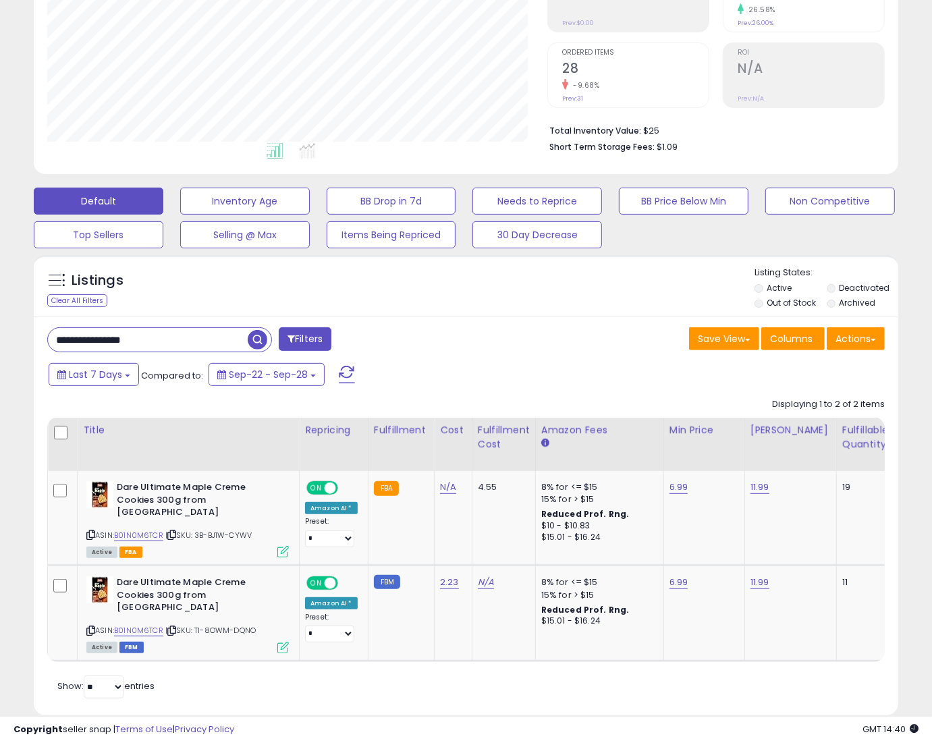  Describe the element at coordinates (865, 437) in the screenshot. I see `div: Fulfillable Quantity` at that location.